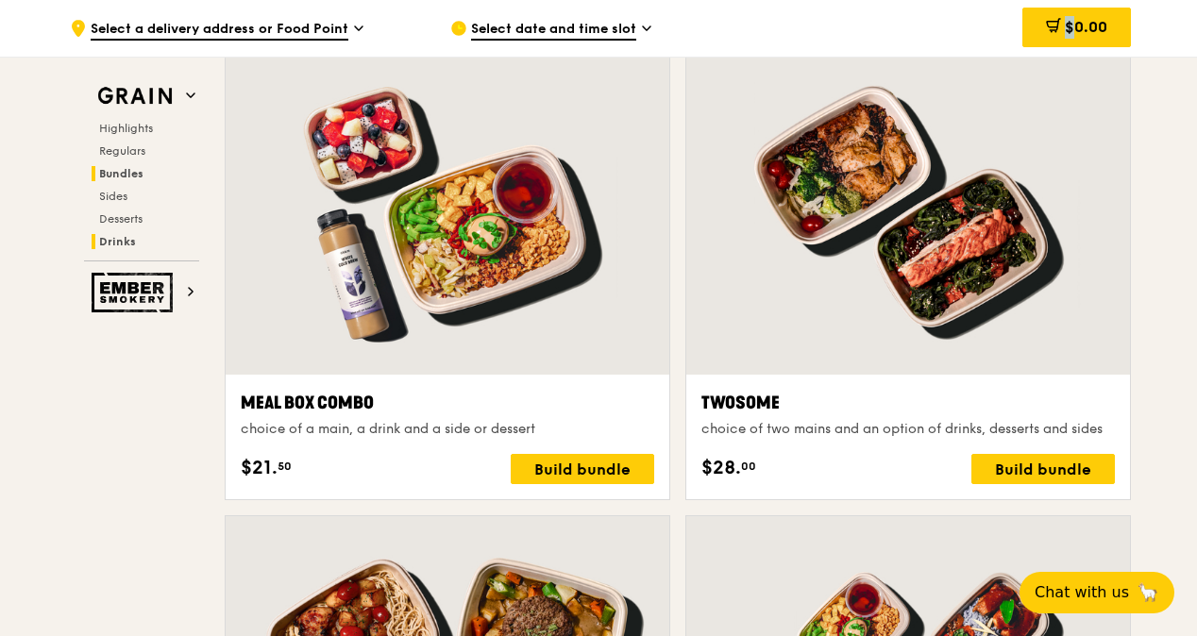  Describe the element at coordinates (284, 466) in the screenshot. I see `span: 50` at that location.